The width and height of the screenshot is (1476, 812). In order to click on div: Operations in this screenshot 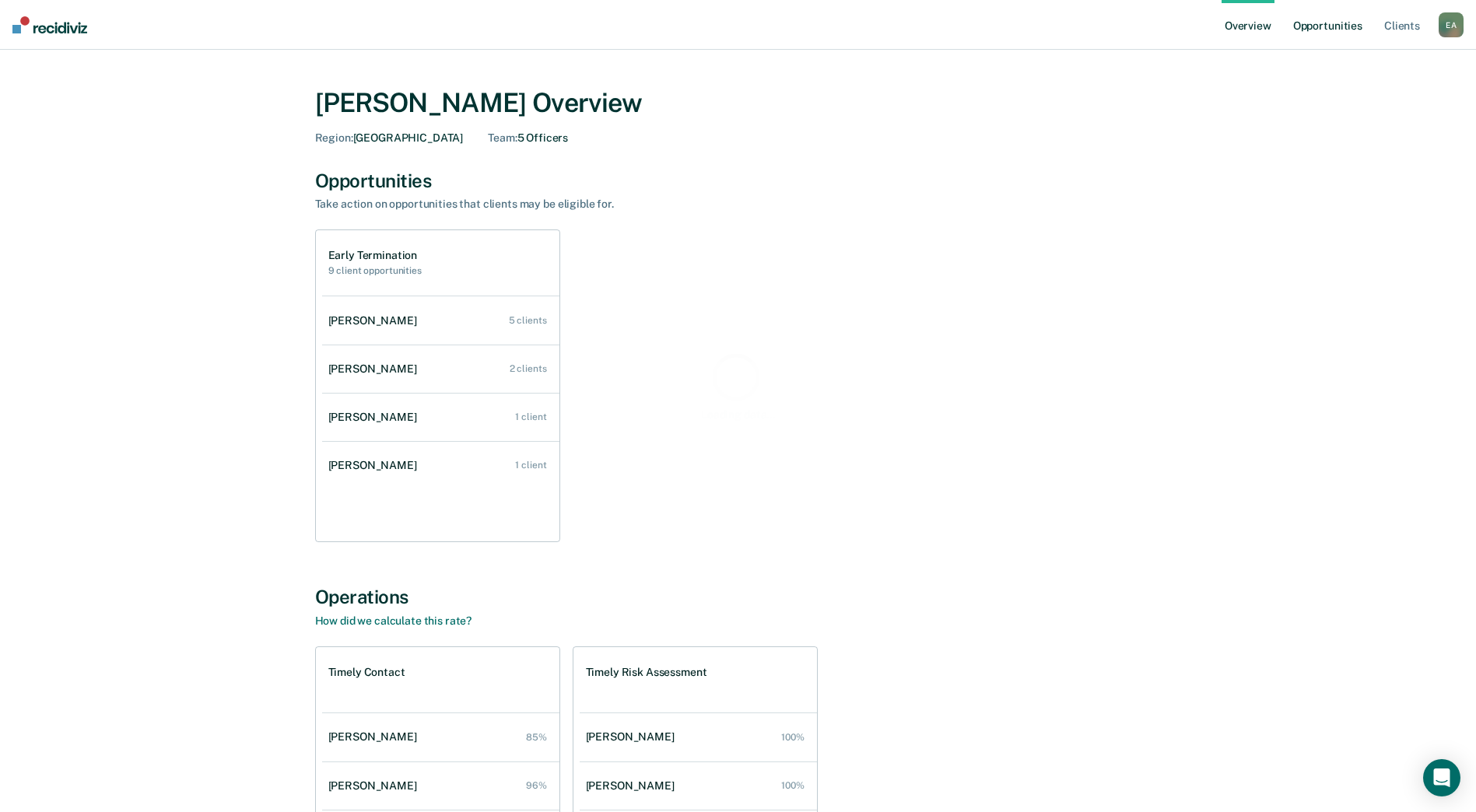, I will do `click(738, 596)`.